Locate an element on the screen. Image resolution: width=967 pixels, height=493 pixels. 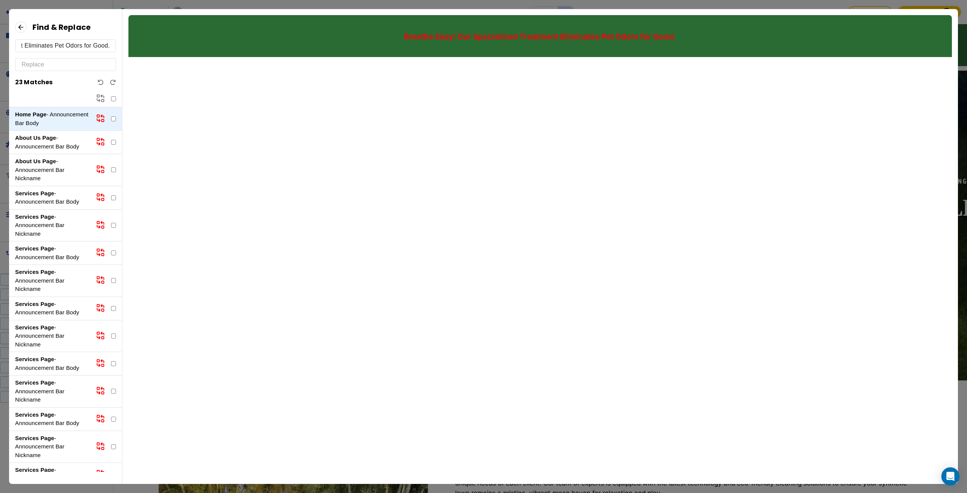
button: Redo is located at coordinates (113, 82).